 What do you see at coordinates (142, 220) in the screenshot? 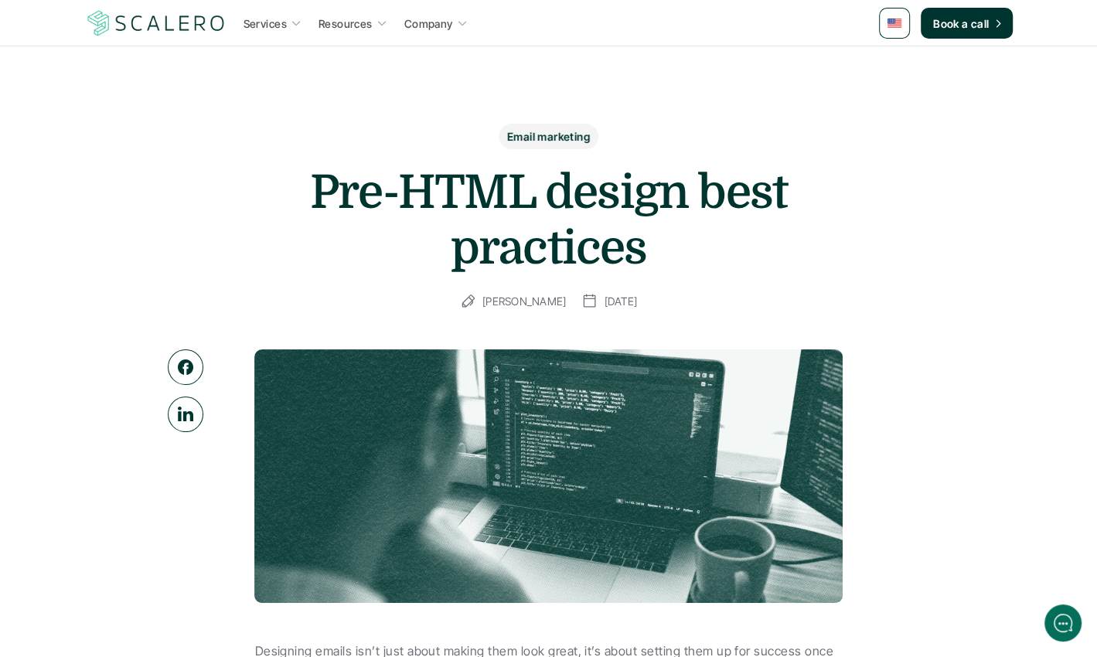
I see `span: New conversation` at bounding box center [142, 220].